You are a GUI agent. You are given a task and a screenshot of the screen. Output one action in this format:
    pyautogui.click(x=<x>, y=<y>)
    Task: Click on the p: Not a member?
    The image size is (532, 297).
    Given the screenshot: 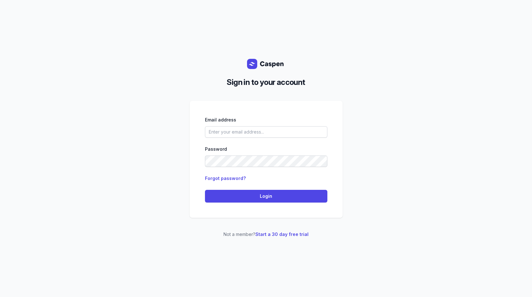 What is the action you would take?
    pyautogui.click(x=266, y=235)
    